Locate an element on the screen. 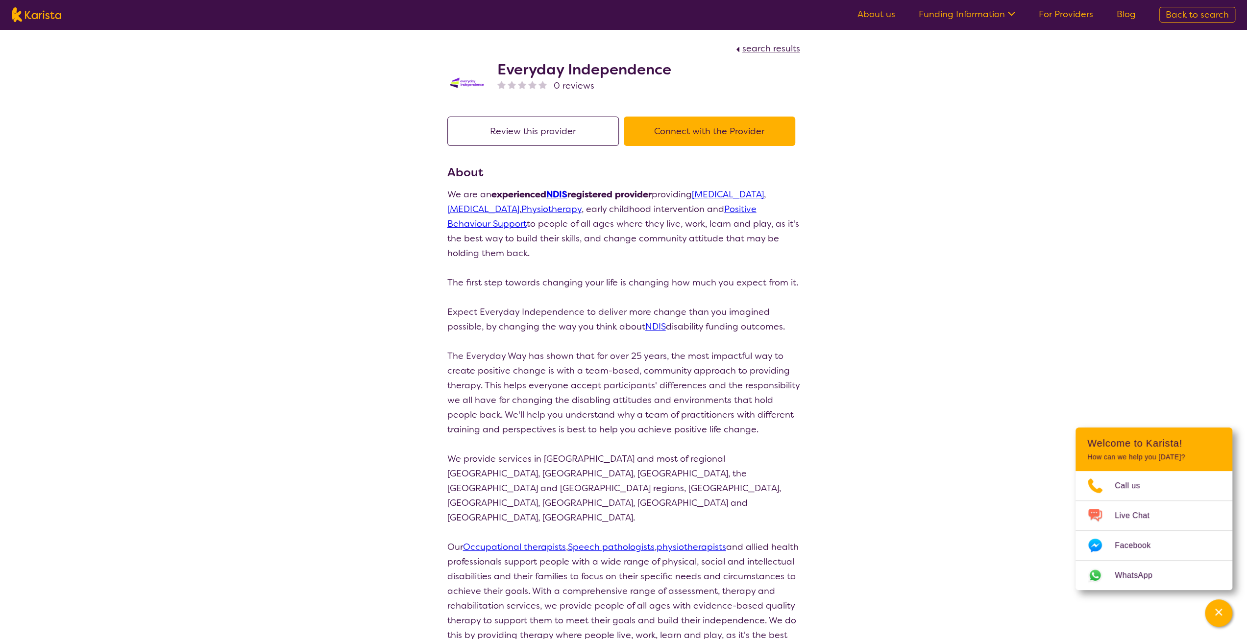  a: Occupational therapists is located at coordinates (514, 547).